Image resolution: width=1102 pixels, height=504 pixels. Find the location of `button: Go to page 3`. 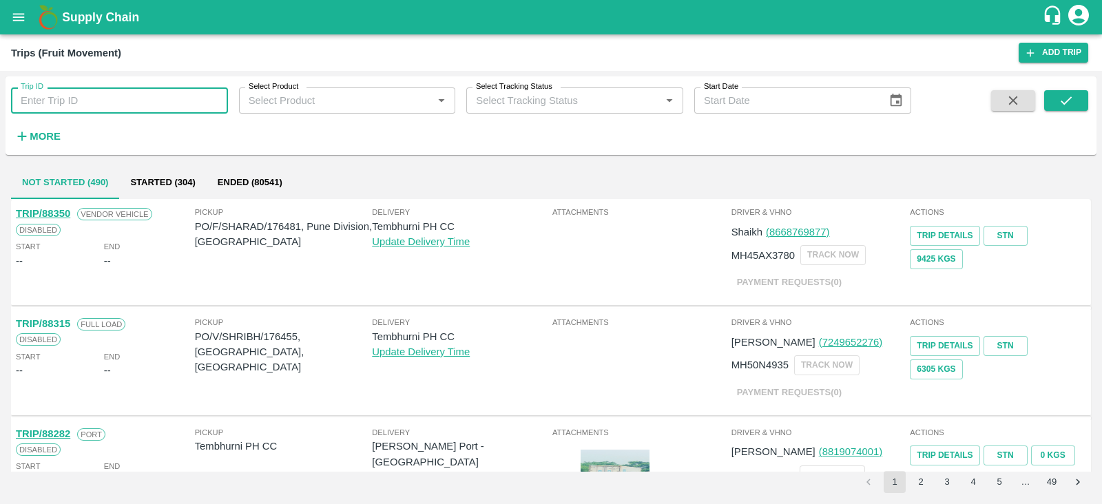

button: Go to page 3 is located at coordinates (947, 482).